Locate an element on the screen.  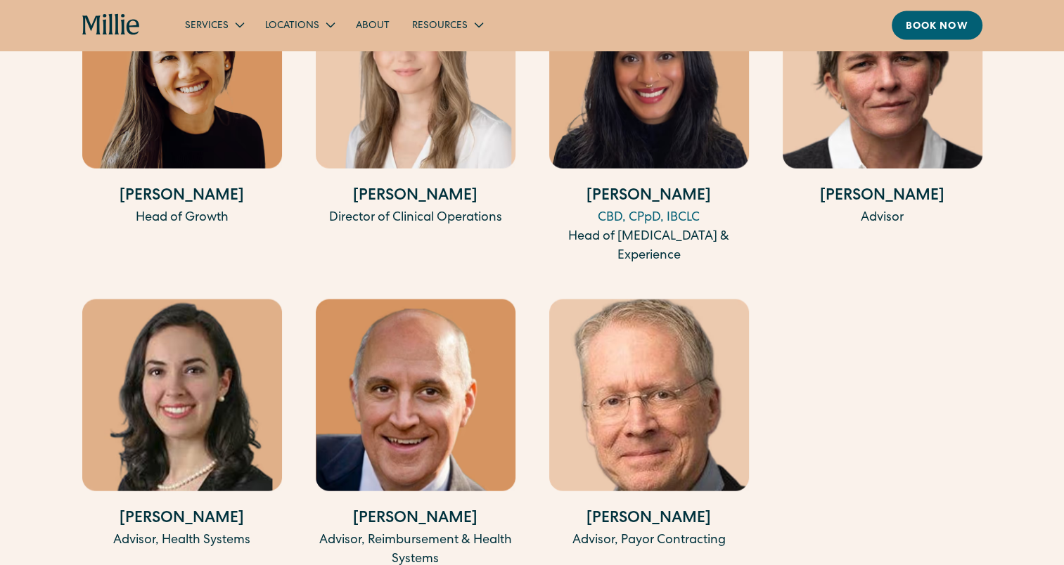
a: home is located at coordinates (111, 25).